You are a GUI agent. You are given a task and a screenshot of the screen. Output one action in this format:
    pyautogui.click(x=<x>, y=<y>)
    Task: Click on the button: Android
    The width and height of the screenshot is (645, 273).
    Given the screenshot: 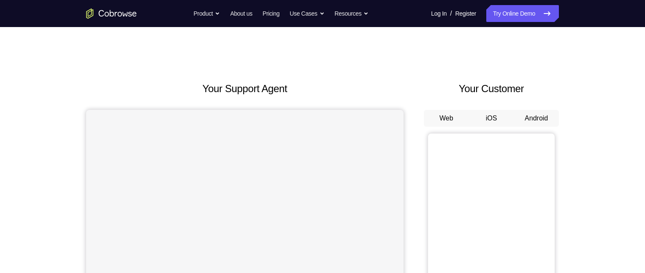 What is the action you would take?
    pyautogui.click(x=536, y=118)
    